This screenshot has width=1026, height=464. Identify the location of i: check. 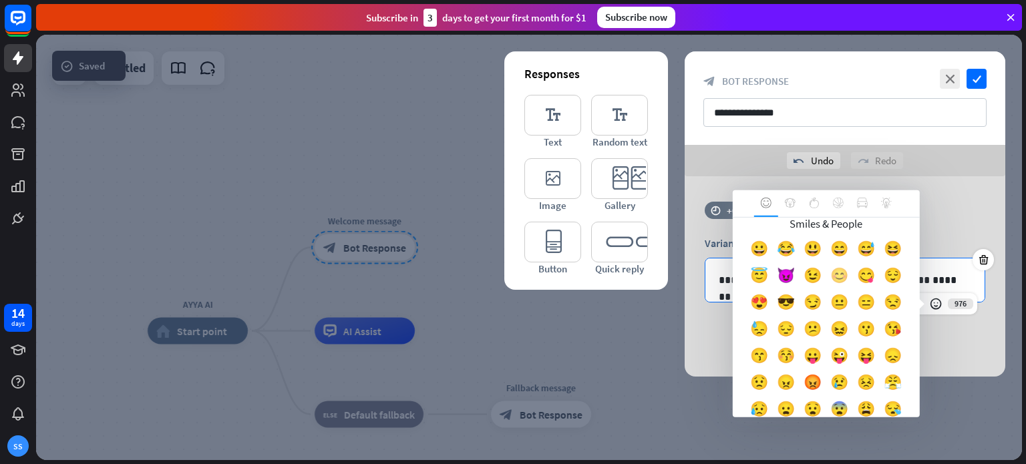
(976, 79).